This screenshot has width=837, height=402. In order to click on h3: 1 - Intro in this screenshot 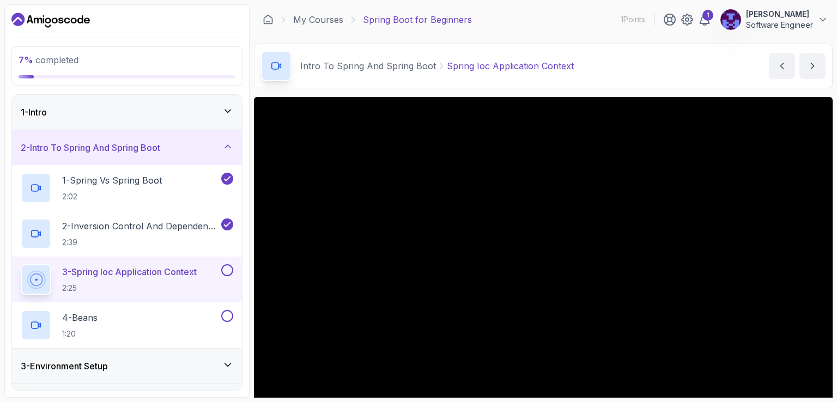, I will do `click(34, 112)`.